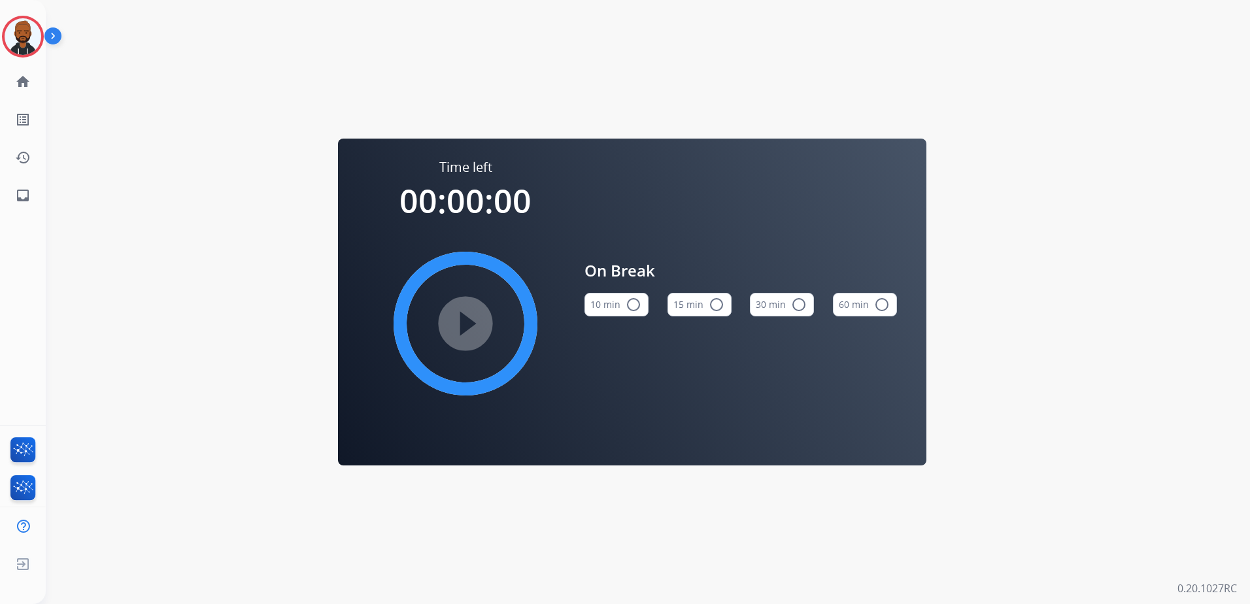 The height and width of the screenshot is (604, 1250). Describe the element at coordinates (23, 37) in the screenshot. I see `img: avatar` at that location.